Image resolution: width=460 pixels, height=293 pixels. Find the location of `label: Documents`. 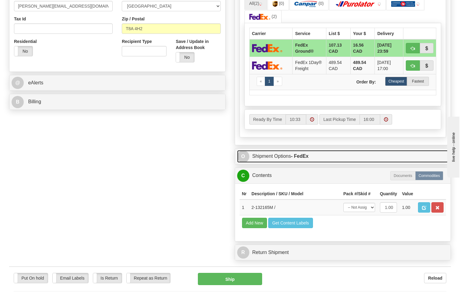

label: Documents is located at coordinates (403, 176).